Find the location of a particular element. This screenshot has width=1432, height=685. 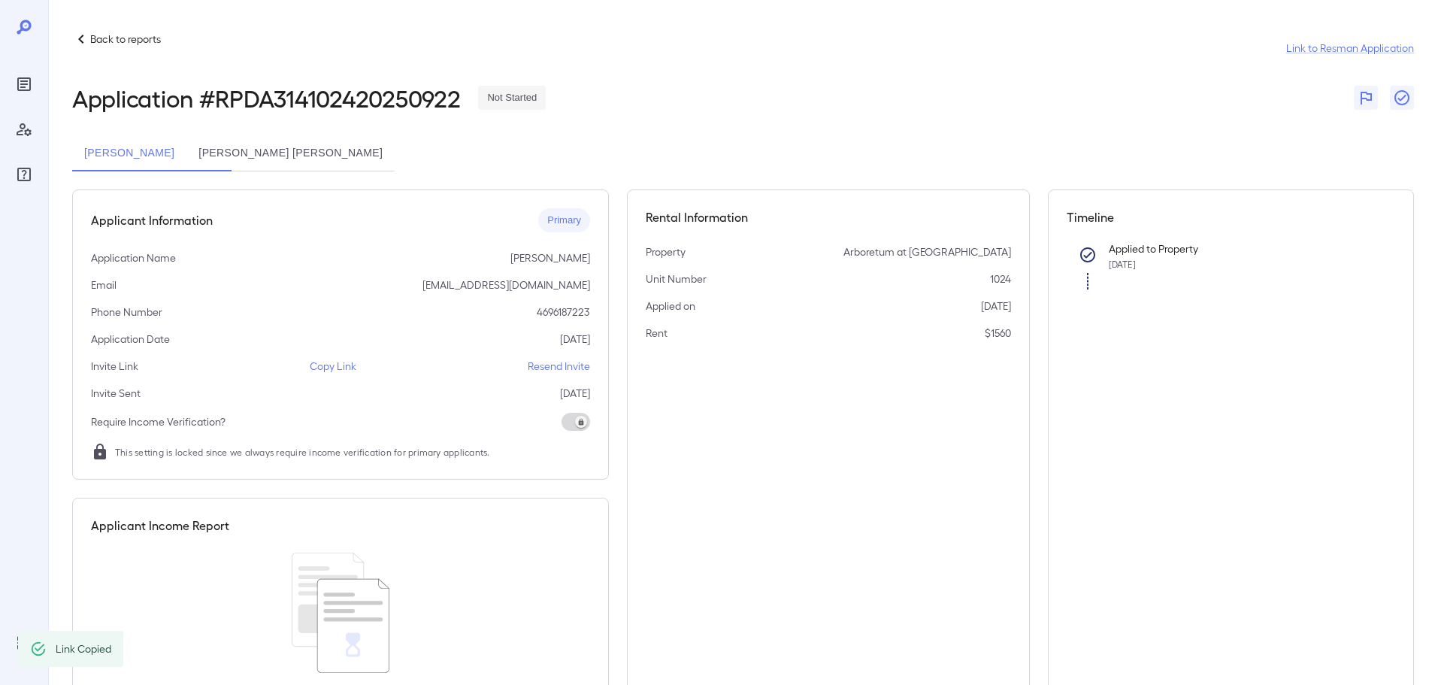

span: Primary is located at coordinates (564, 220).